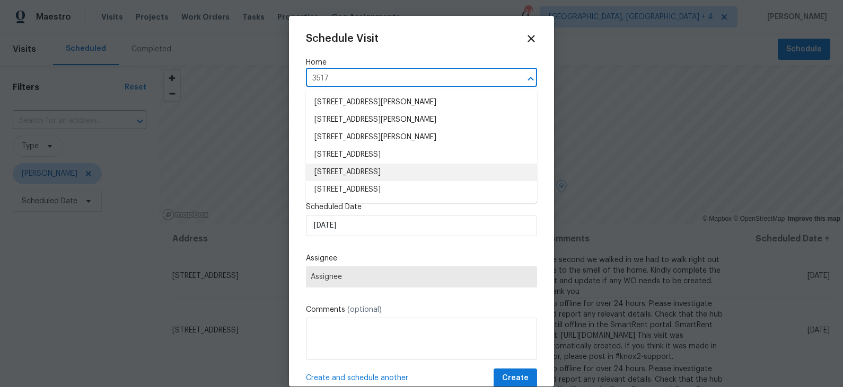 The image size is (843, 387). I want to click on label: Scheduled Date, so click(421, 207).